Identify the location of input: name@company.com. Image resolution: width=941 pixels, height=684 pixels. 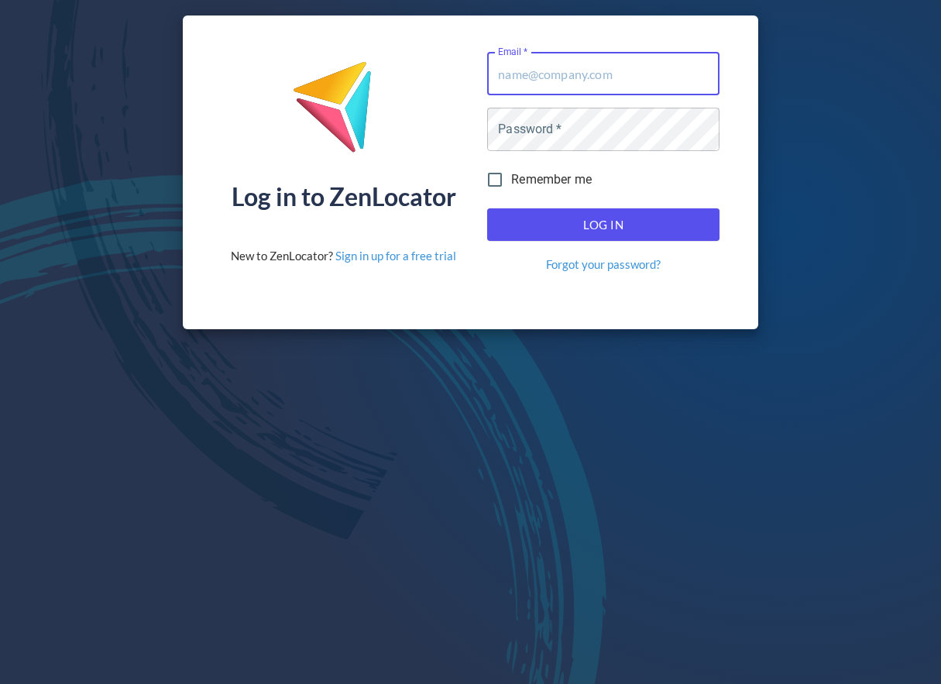
(603, 74).